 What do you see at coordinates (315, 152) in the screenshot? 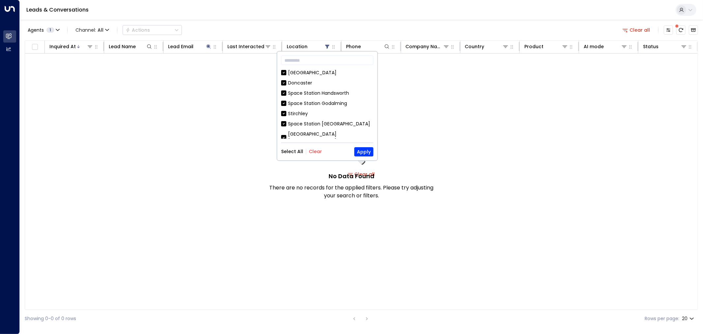
I see `button: Clear` at bounding box center [315, 152].